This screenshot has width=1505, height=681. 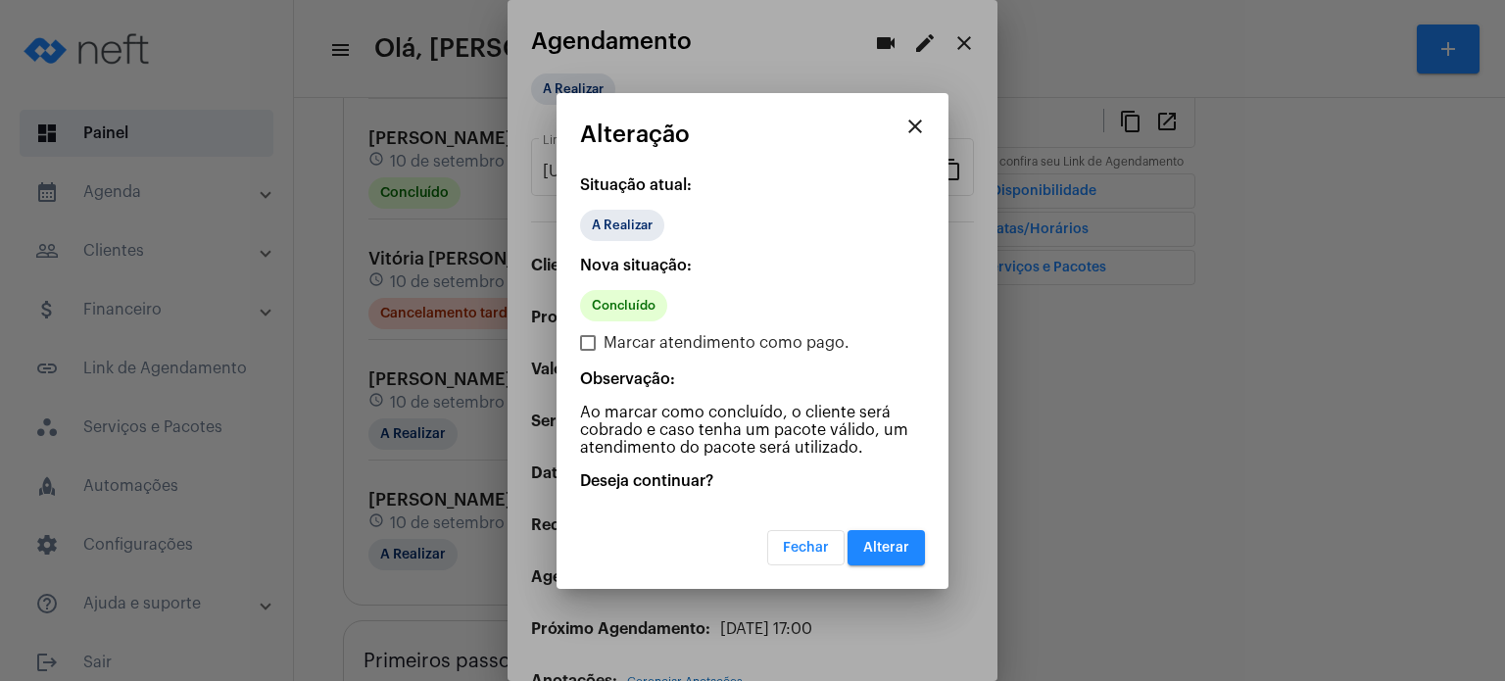 What do you see at coordinates (805, 548) in the screenshot?
I see `span: Fechar` at bounding box center [805, 548].